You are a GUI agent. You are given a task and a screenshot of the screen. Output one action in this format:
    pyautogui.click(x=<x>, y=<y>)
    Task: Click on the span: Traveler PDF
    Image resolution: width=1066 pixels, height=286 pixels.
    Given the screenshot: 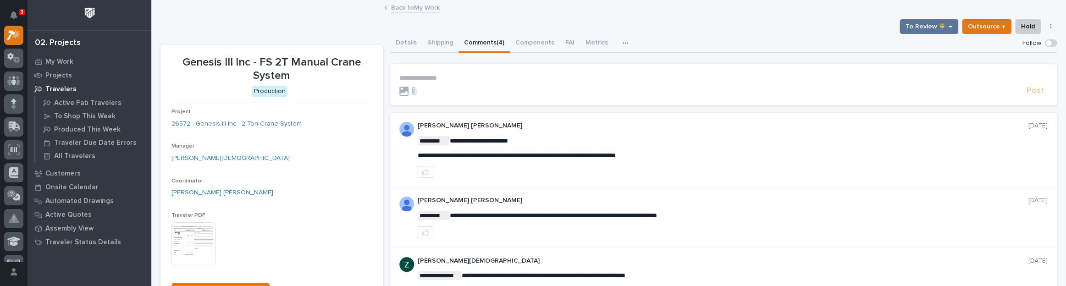 What is the action you would take?
    pyautogui.click(x=188, y=215)
    